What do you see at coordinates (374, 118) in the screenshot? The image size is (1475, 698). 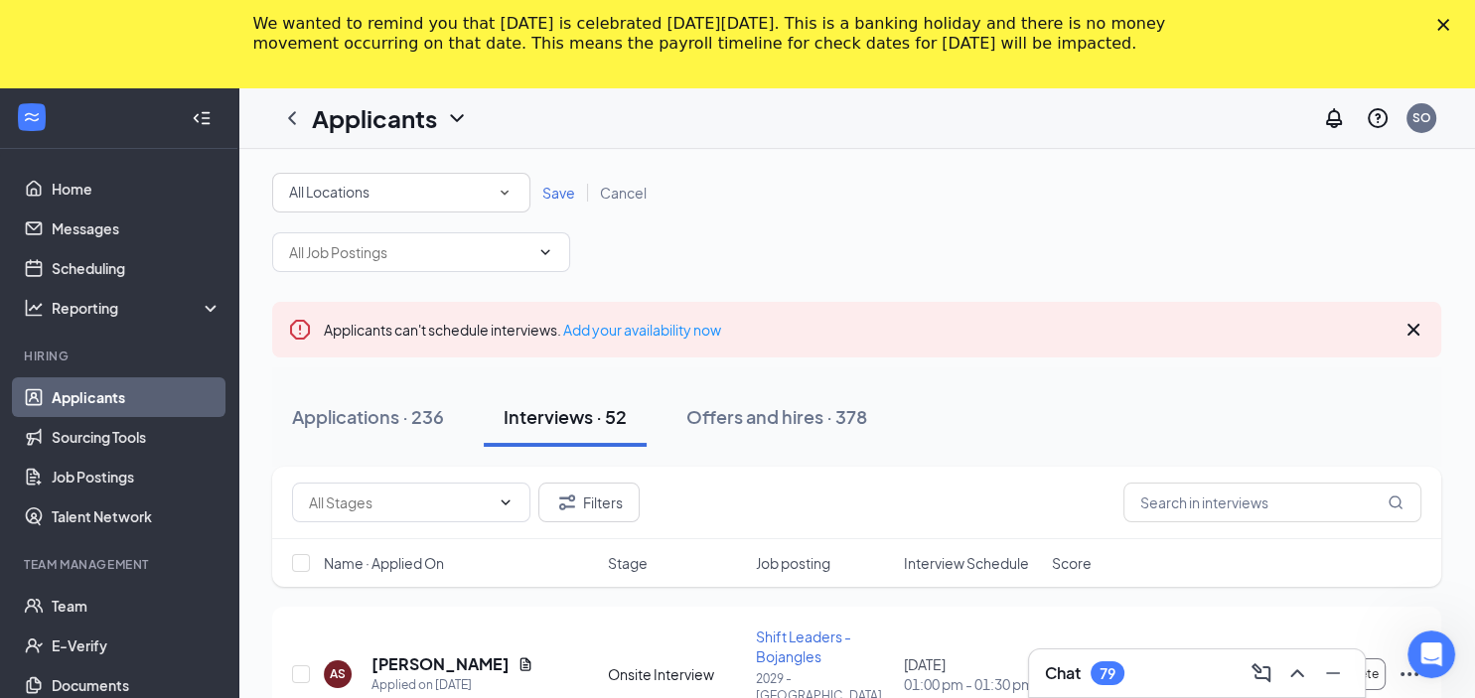 I see `h1: Applicants` at bounding box center [374, 118].